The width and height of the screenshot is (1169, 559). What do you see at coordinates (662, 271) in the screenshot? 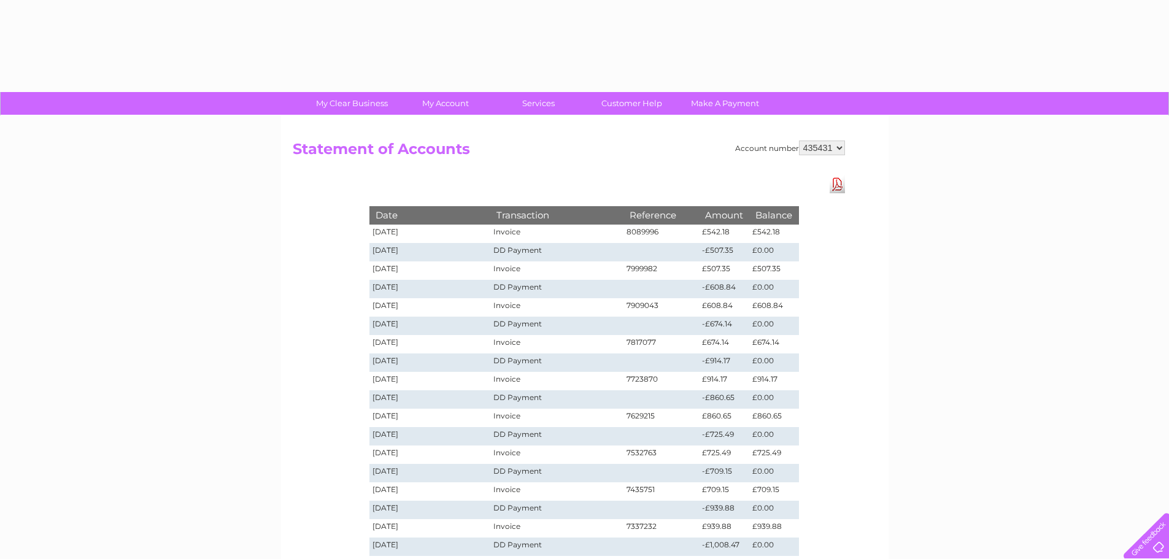
I see `td: 7999982` at bounding box center [662, 271].